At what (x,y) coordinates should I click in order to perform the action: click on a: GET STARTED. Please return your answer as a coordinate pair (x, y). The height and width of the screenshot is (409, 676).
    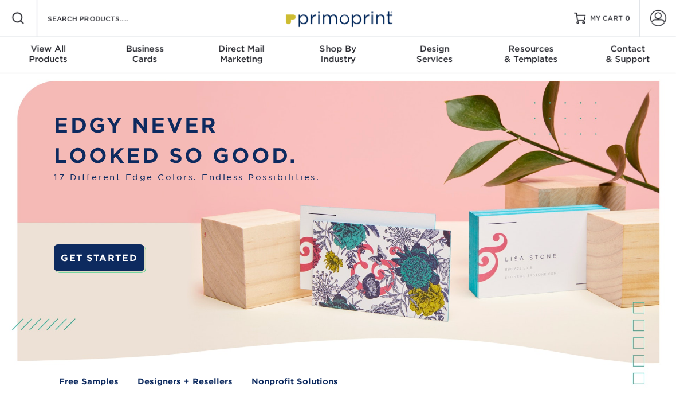
    Looking at the image, I should click on (99, 257).